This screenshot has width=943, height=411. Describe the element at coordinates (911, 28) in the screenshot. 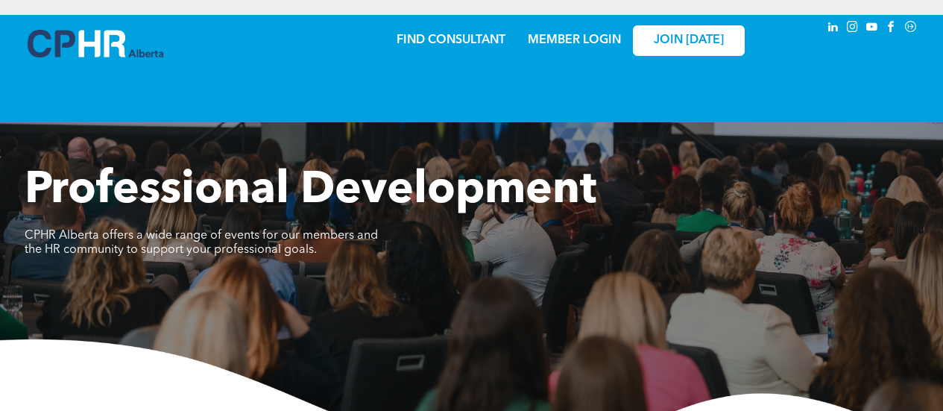

I see `a: Social network` at that location.